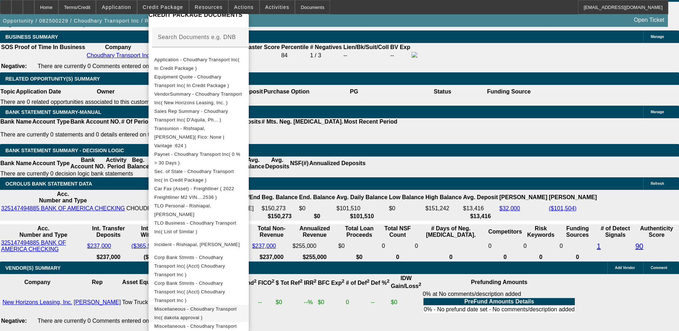  I want to click on span: VendorSummary - Choudhary Transport Inc( New Horizons Leasing, Inc. ), so click(198, 98).